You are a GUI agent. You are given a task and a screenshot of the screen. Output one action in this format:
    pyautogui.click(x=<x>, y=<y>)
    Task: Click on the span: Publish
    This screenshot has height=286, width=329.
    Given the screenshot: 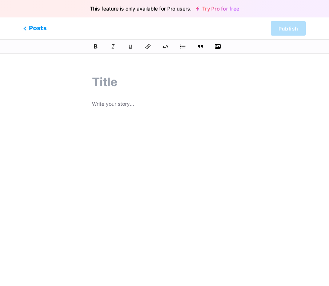 What is the action you would take?
    pyautogui.click(x=288, y=28)
    